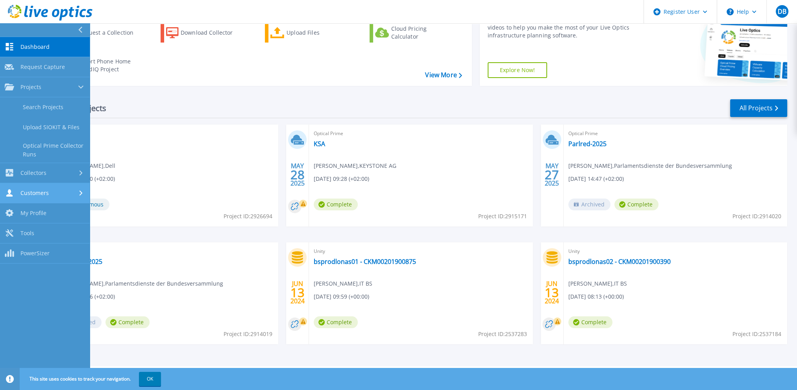  Describe the element at coordinates (212, 33) in the screenshot. I see `div: Download Collector` at that location.